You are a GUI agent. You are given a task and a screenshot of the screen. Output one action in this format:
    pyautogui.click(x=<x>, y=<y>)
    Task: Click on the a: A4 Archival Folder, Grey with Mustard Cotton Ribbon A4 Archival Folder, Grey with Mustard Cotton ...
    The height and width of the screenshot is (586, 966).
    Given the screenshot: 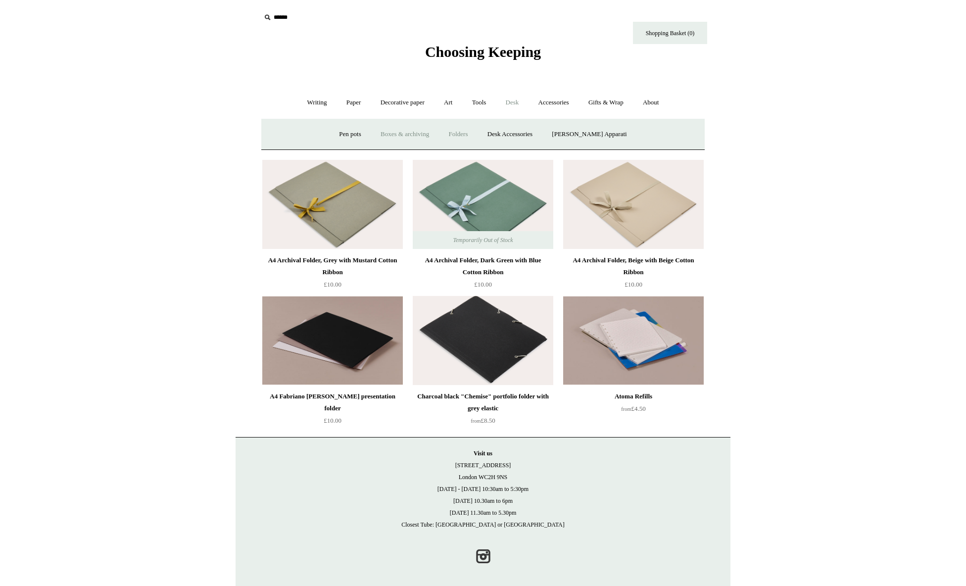 What is the action you would take?
    pyautogui.click(x=332, y=204)
    